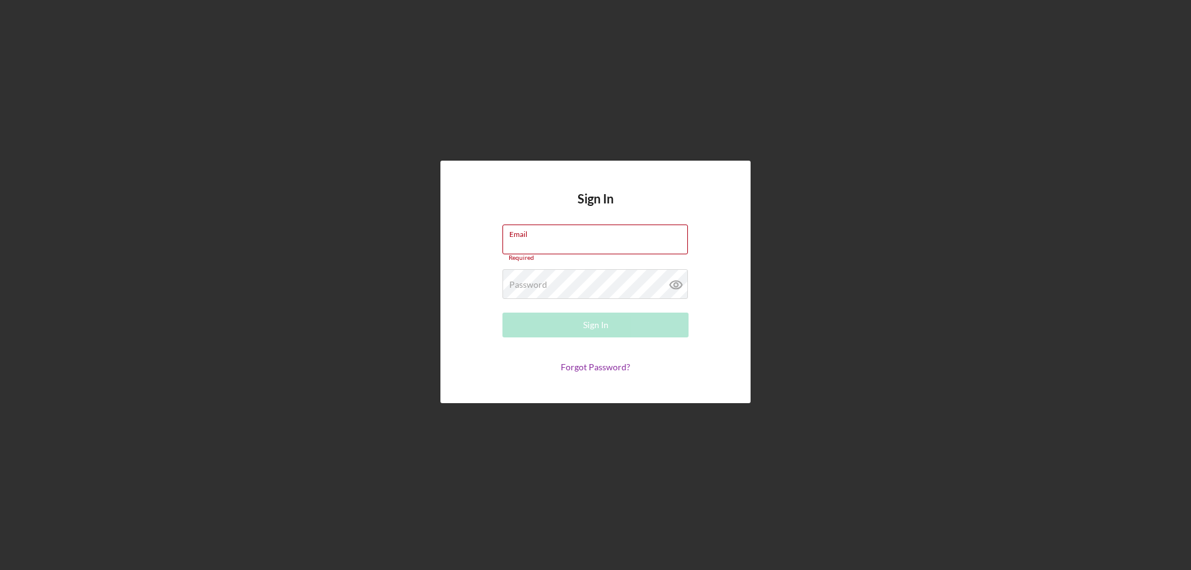  I want to click on div: Required, so click(595, 258).